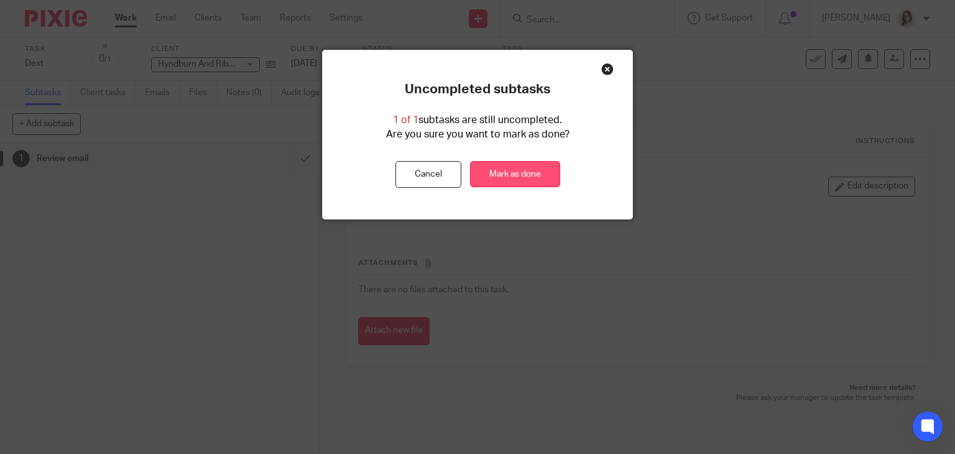 This screenshot has width=955, height=454. Describe the element at coordinates (406, 120) in the screenshot. I see `span: 1 of 1` at that location.